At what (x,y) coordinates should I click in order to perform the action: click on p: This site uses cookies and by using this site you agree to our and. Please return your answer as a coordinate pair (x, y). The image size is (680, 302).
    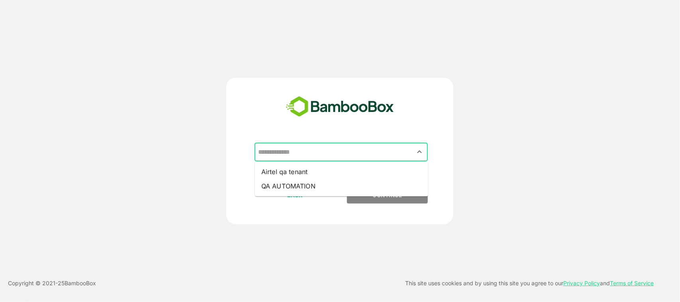
    Looking at the image, I should click on (530, 283).